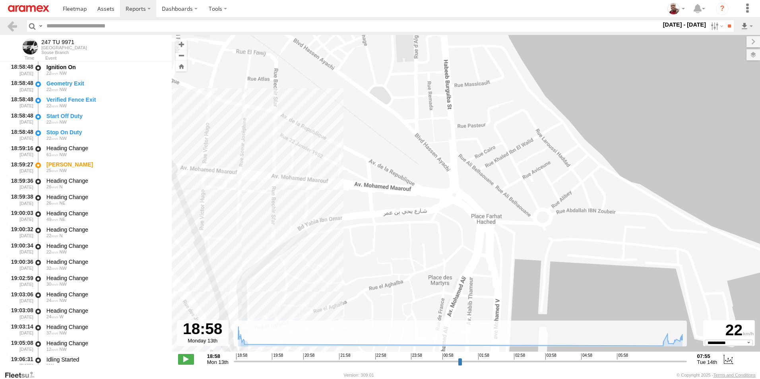 This screenshot has width=760, height=379. Describe the element at coordinates (716, 375) in the screenshot. I see `div: © Copyright 2025 -` at that location.